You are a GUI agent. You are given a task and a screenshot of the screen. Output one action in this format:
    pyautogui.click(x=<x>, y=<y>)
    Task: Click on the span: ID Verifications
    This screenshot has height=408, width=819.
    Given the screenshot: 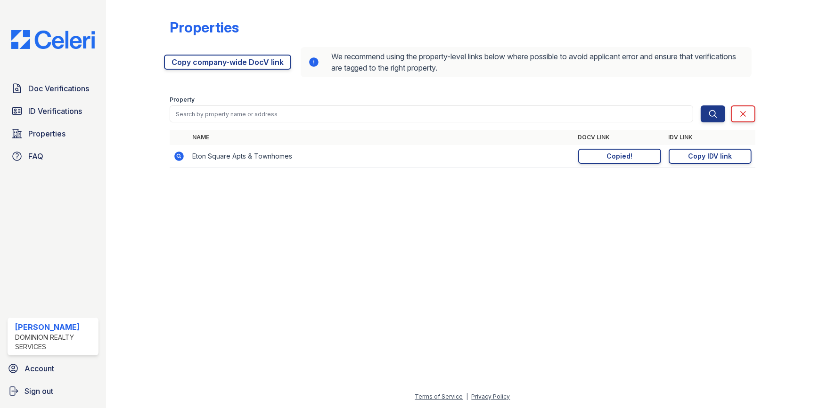 What is the action you would take?
    pyautogui.click(x=55, y=111)
    